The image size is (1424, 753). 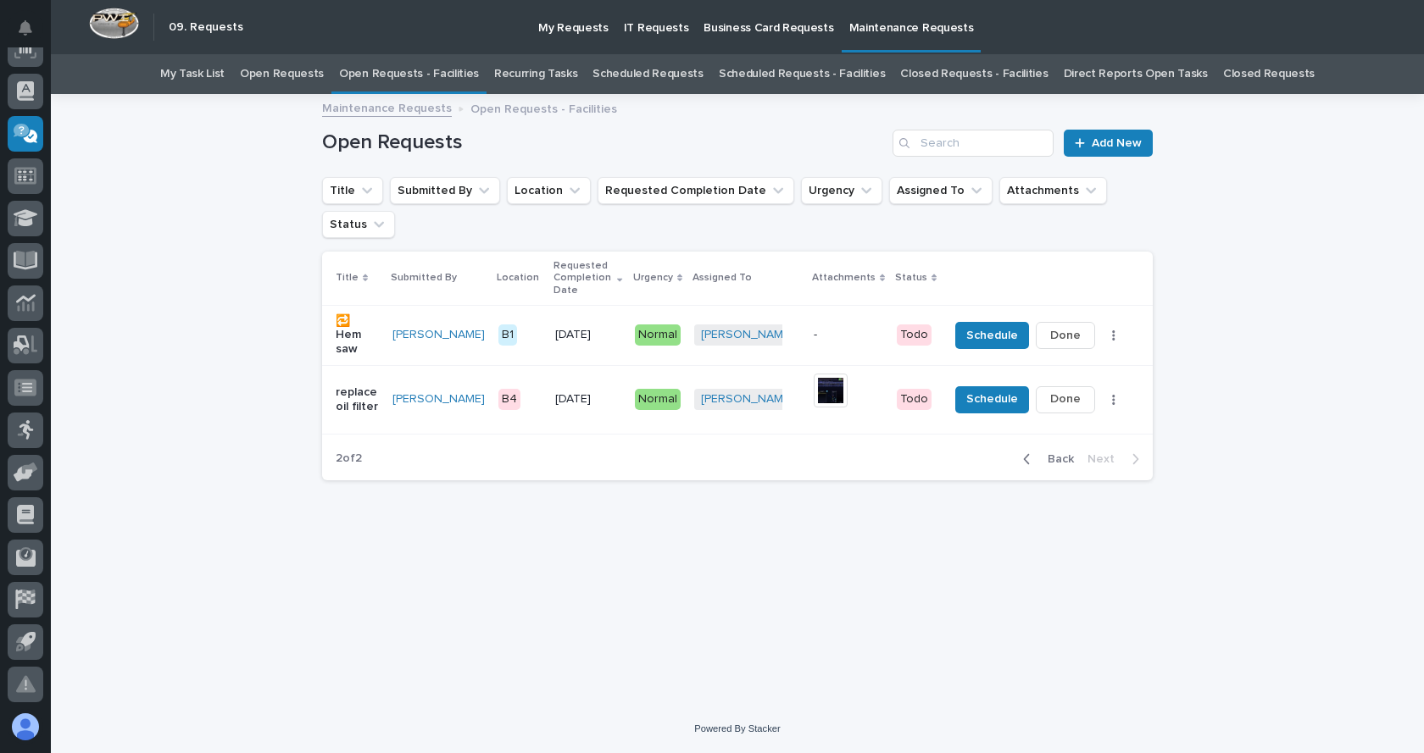 What do you see at coordinates (508, 335) in the screenshot?
I see `div: B1` at bounding box center [508, 335].